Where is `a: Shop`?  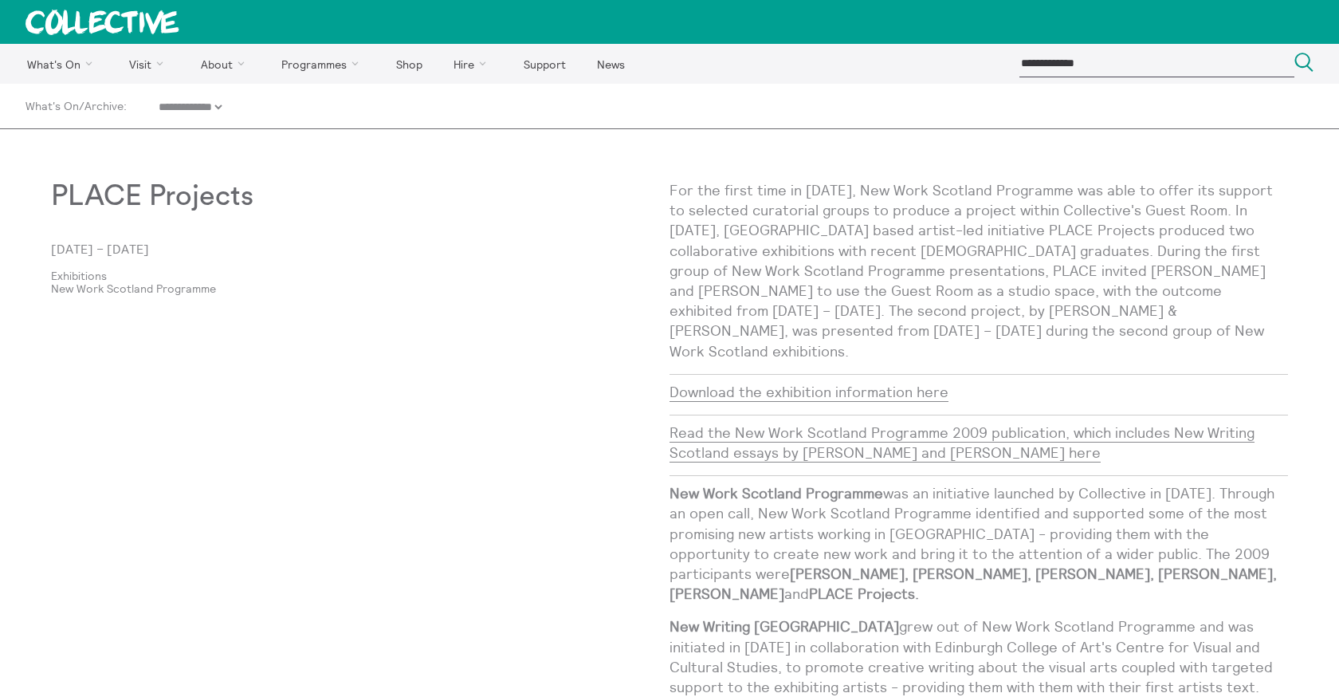
a: Shop is located at coordinates (409, 64).